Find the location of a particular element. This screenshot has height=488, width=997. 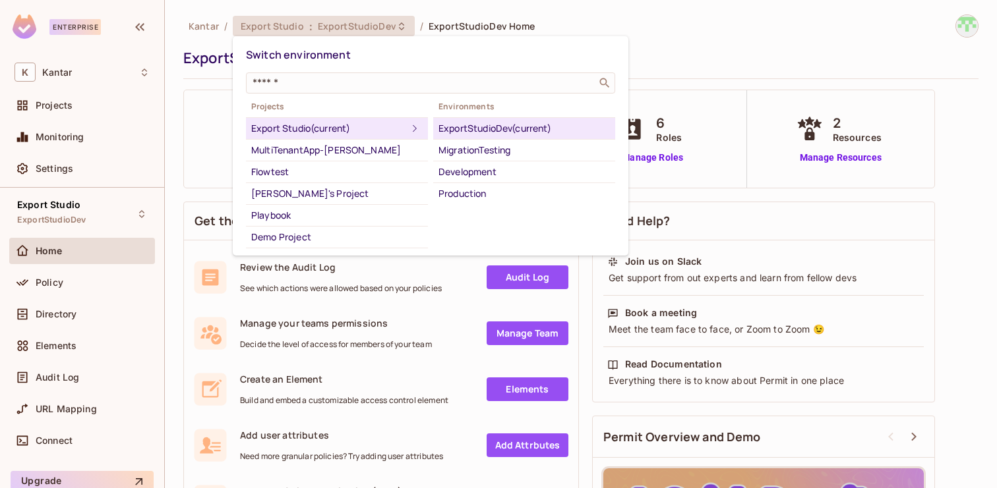

span: Environments is located at coordinates (524, 107).